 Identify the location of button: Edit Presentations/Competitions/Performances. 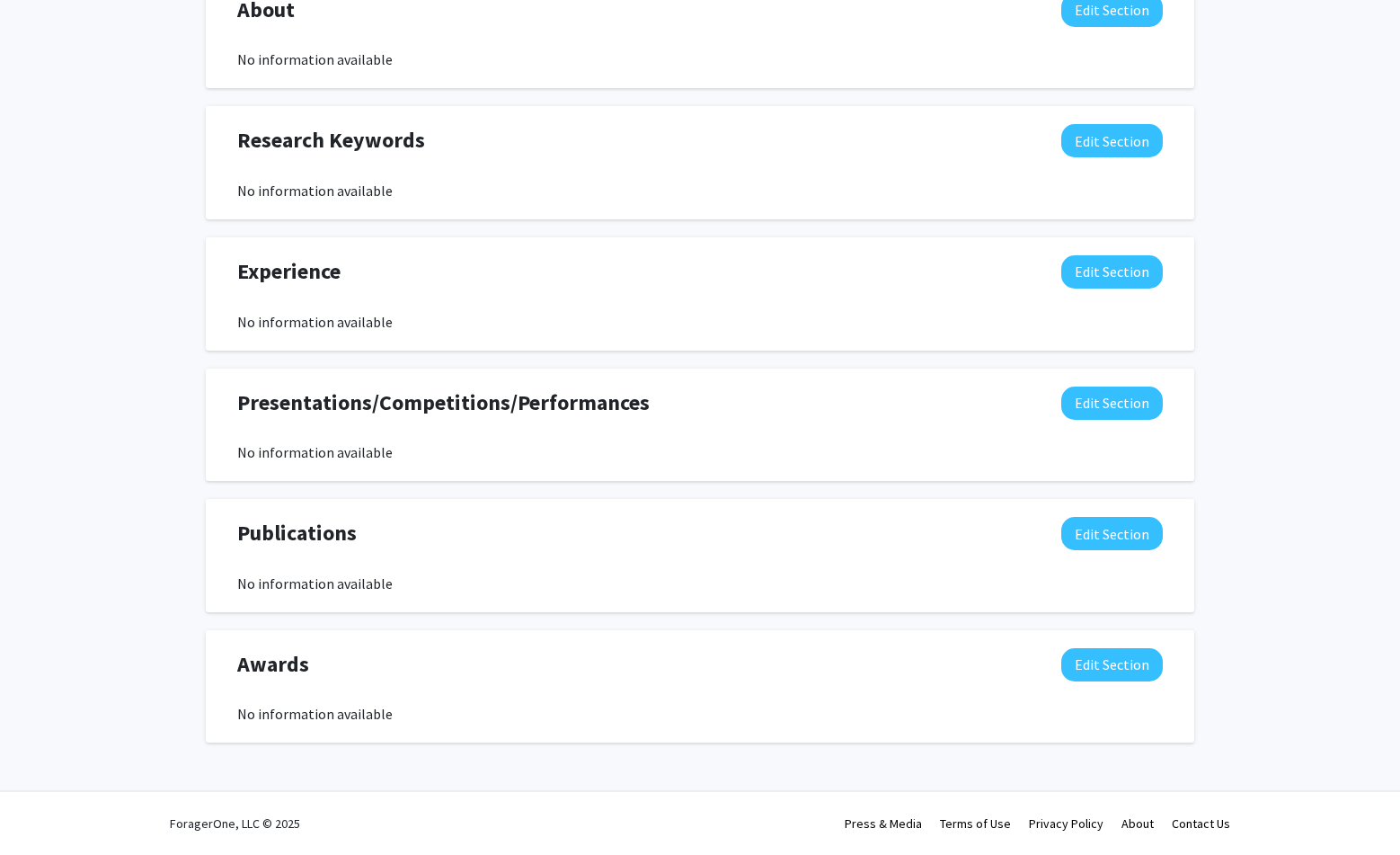
(1112, 402).